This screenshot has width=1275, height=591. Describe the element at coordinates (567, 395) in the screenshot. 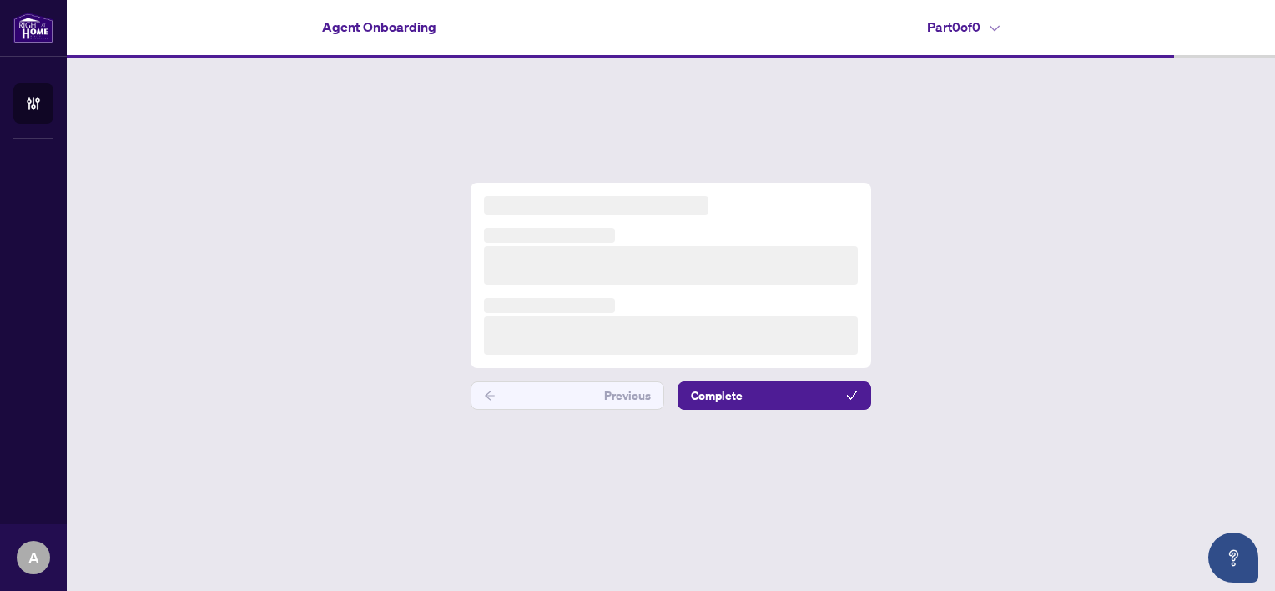

I see `button: Previous` at that location.